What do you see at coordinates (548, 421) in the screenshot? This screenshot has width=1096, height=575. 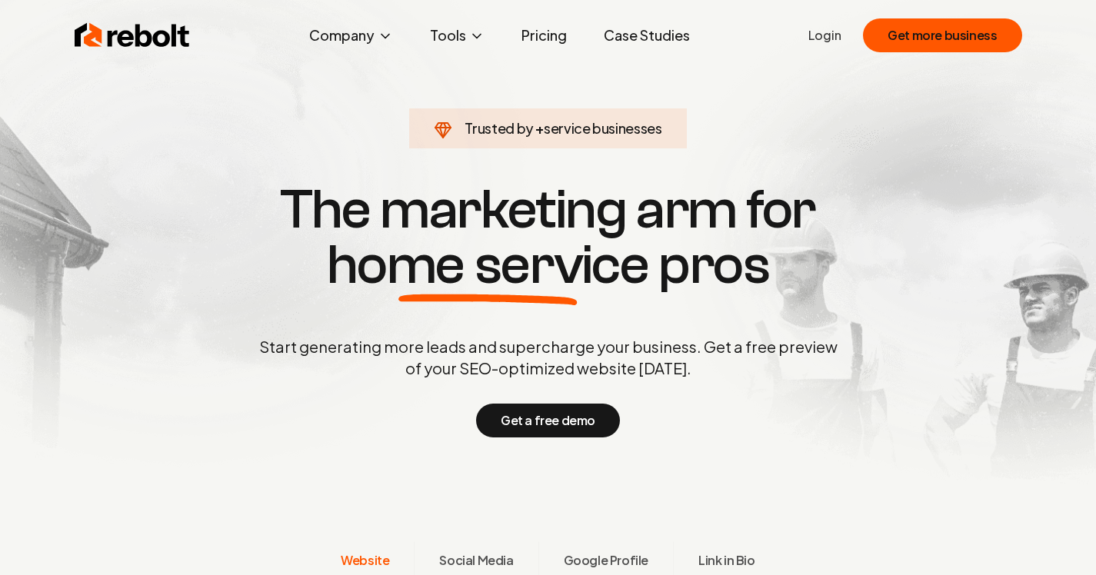 I see `button: Get a free demo` at bounding box center [548, 421].